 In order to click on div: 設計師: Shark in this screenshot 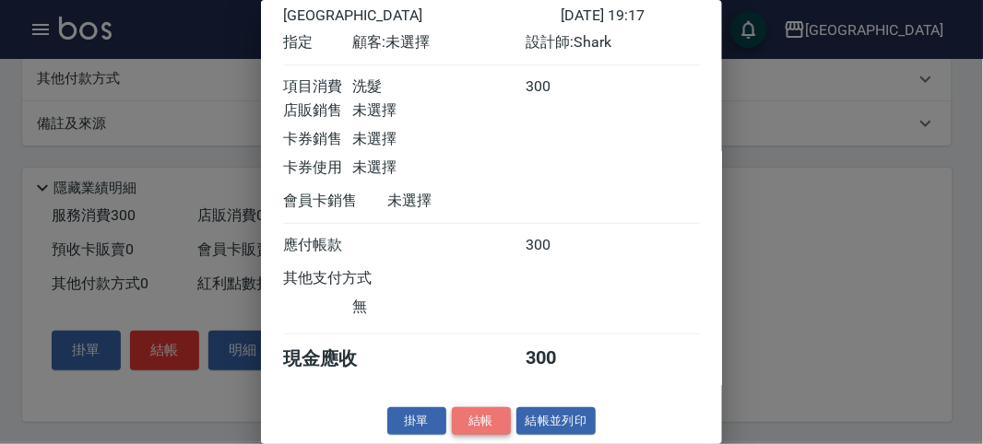, I will do `click(613, 42)`.